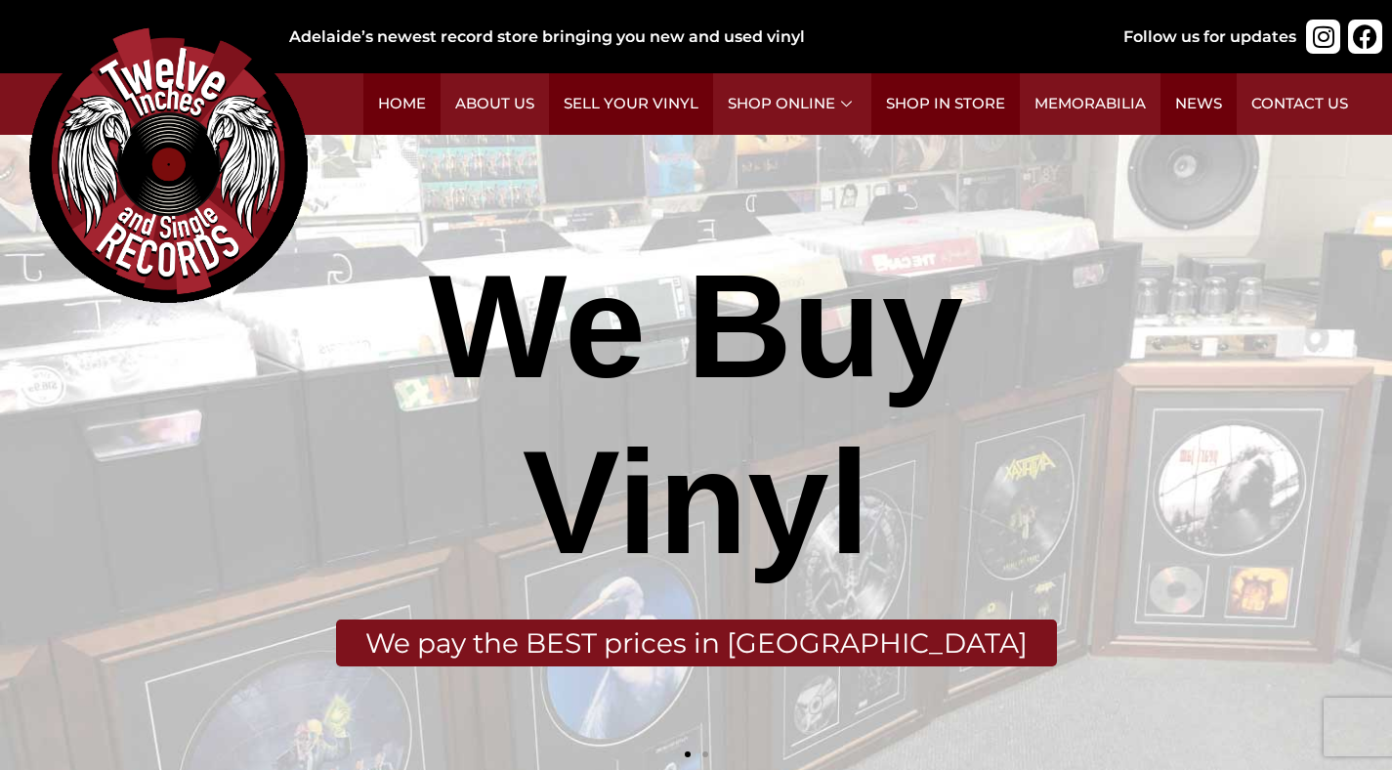  What do you see at coordinates (1299, 104) in the screenshot?
I see `a: Contact Us` at bounding box center [1299, 104].